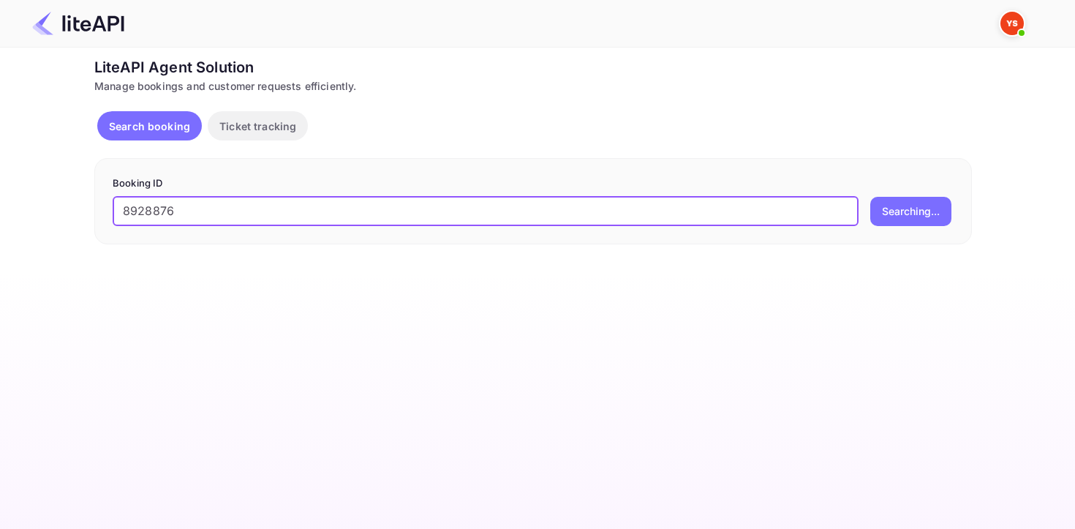 This screenshot has height=529, width=1075. I want to click on div: Manage bookings and customer requests efficiently., so click(533, 86).